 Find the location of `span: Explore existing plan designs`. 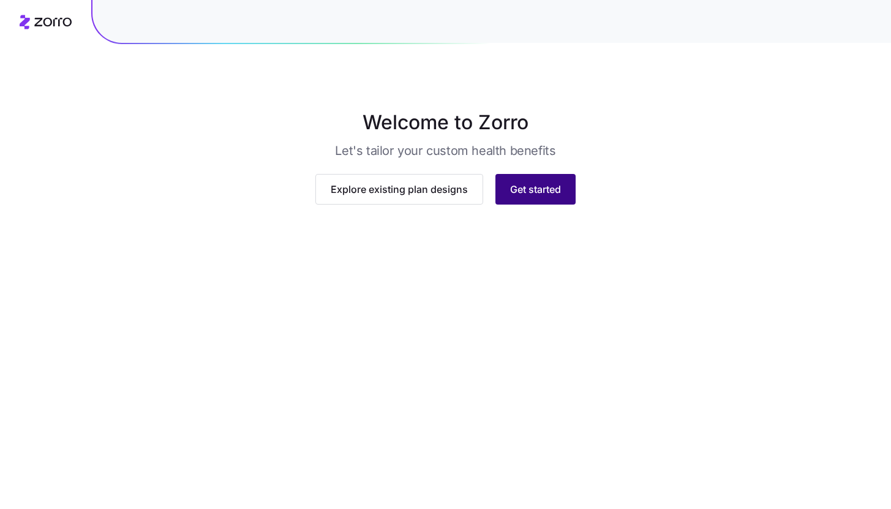

span: Explore existing plan designs is located at coordinates (399, 189).